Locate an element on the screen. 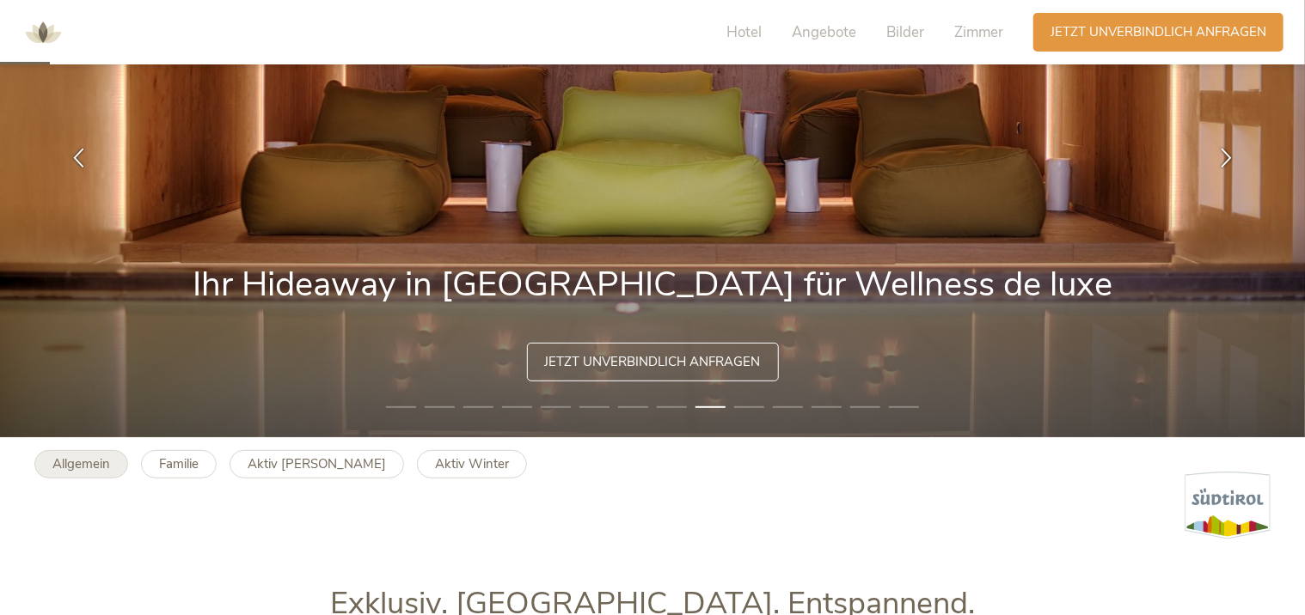  a: Familie is located at coordinates (179, 464).